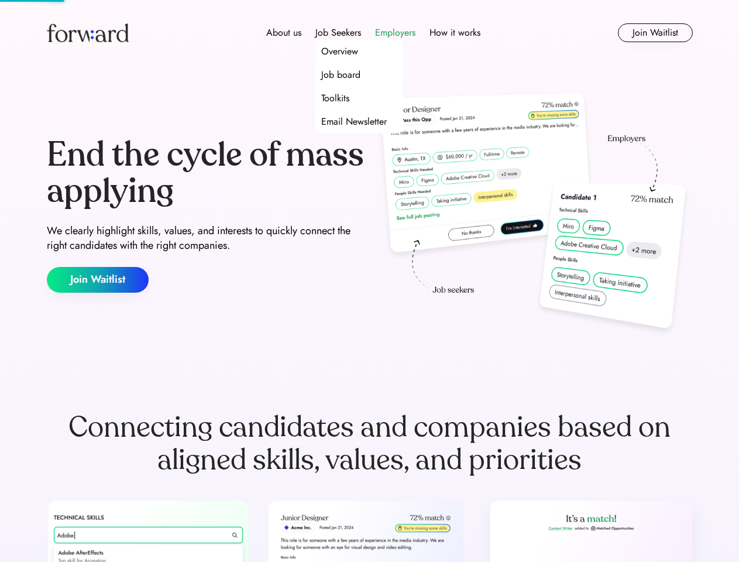 The image size is (739, 562). I want to click on div: Job Seekers, so click(338, 33).